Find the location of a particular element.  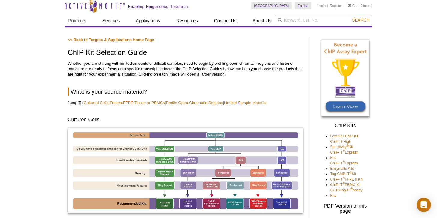

a: Register is located at coordinates (336, 6).